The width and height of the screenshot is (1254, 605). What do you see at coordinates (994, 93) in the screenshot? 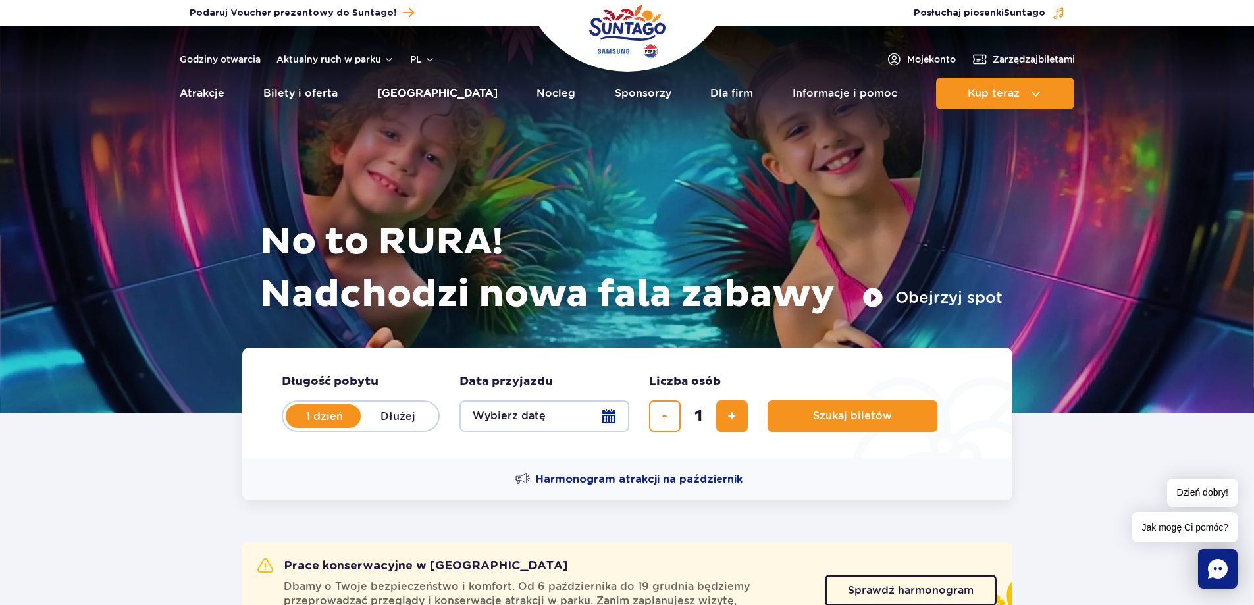
I see `span: Kup teraz` at bounding box center [994, 93].